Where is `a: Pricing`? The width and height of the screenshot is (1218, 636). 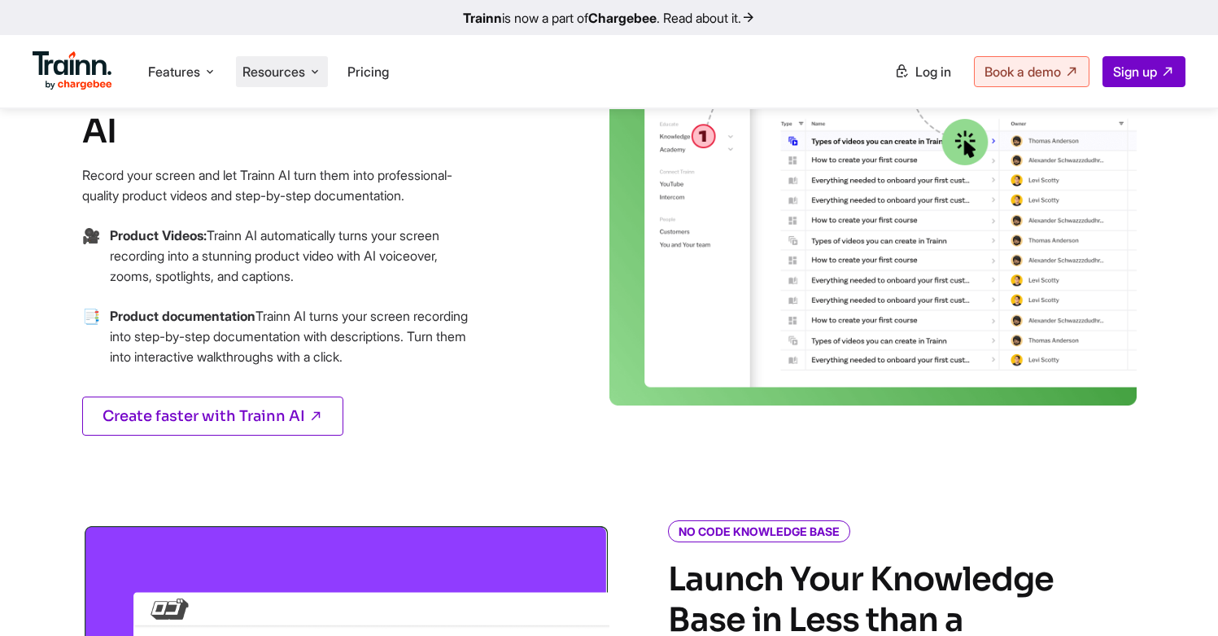 a: Pricing is located at coordinates (368, 72).